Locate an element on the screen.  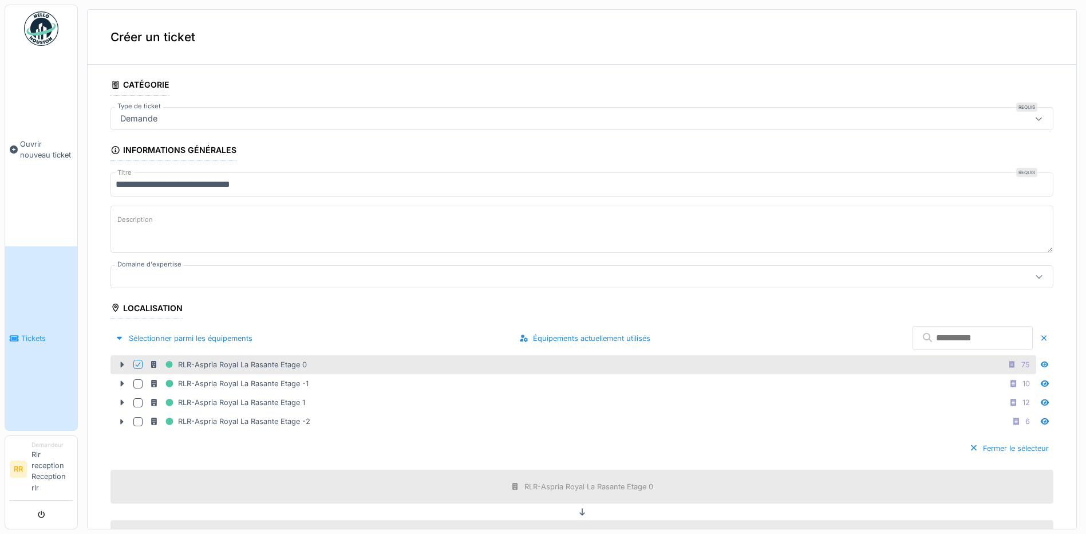
div: 6 is located at coordinates (1028, 421).